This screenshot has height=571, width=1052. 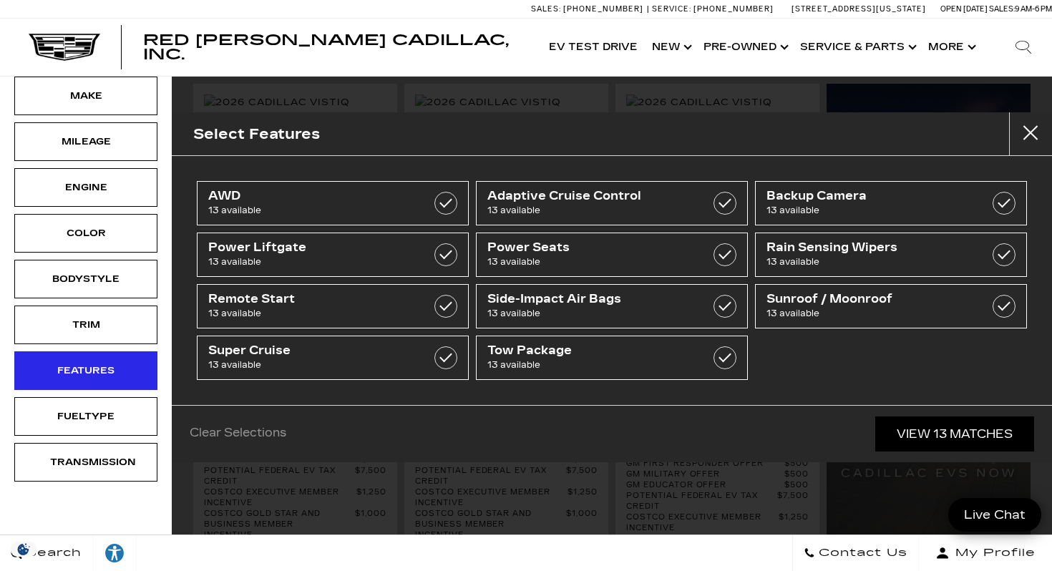 I want to click on h2: Select Features, so click(x=256, y=134).